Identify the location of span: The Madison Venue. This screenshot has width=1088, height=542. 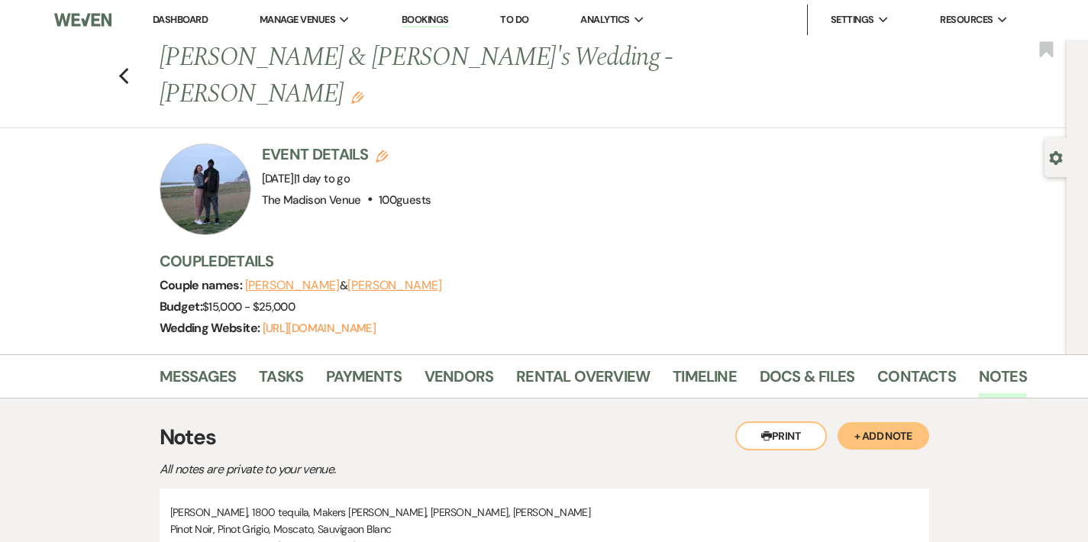
(312, 200).